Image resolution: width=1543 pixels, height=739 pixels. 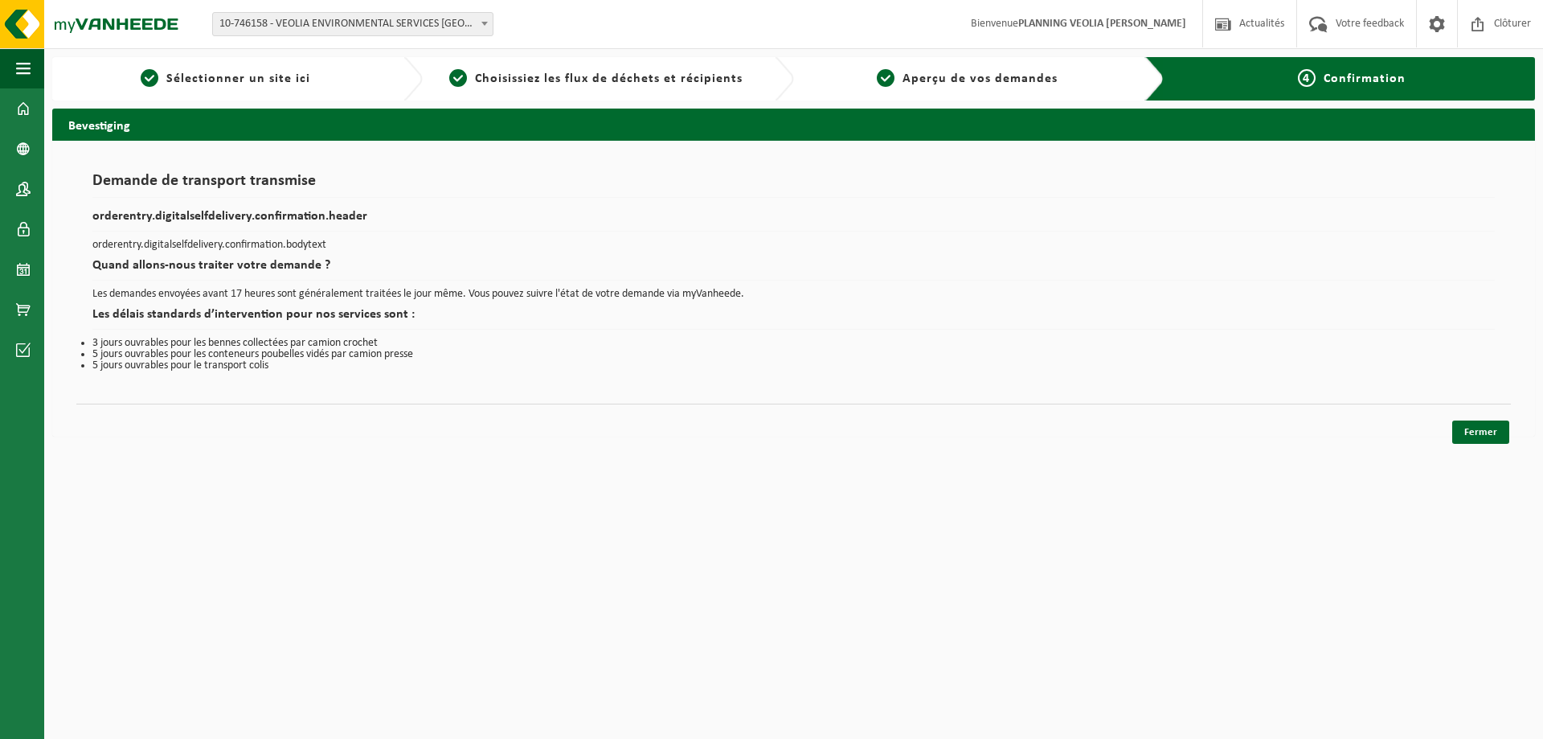 I want to click on li: 3 jours ouvrables pour les bennes collectées par camion crochet, so click(x=793, y=343).